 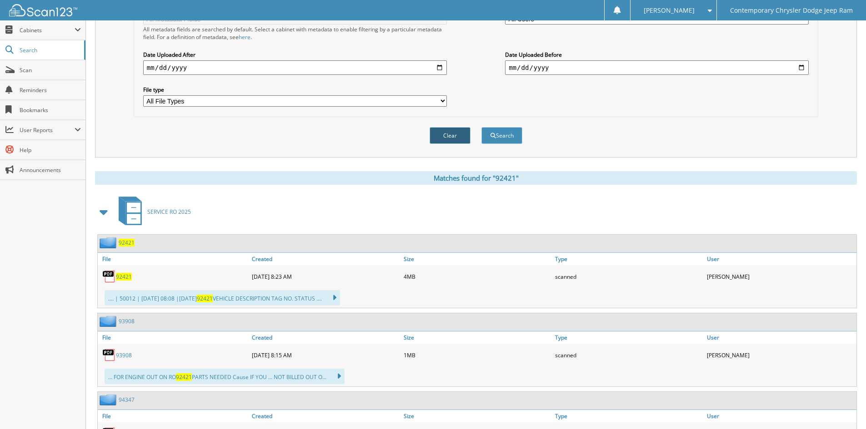 I want to click on input: end, so click(x=657, y=68).